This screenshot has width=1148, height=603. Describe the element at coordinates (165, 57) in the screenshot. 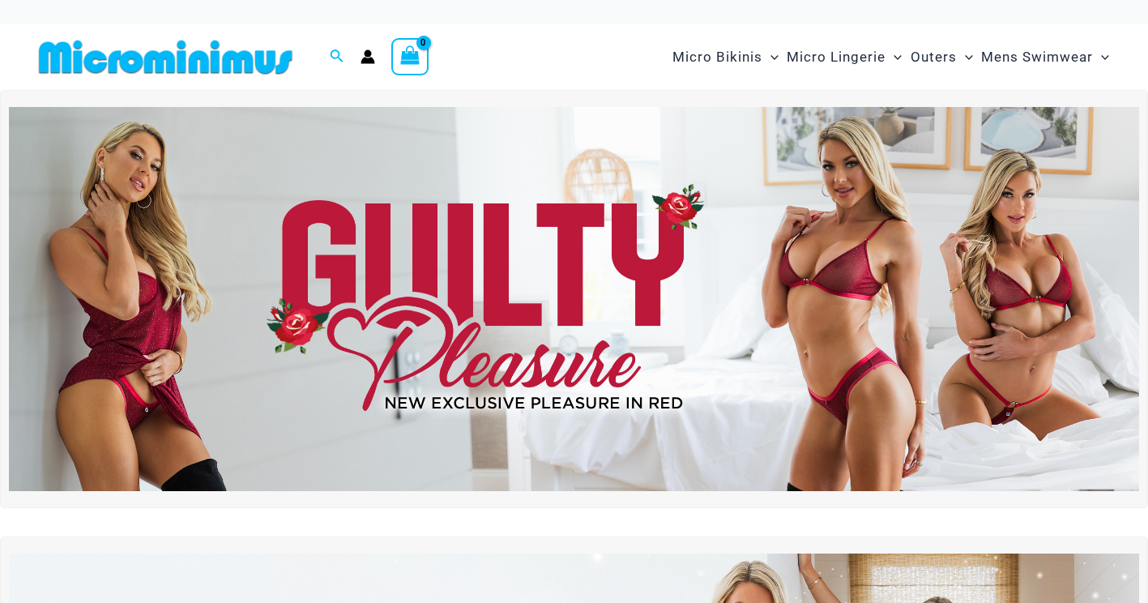

I see `img: MM SHOP LOGO FLAT` at that location.